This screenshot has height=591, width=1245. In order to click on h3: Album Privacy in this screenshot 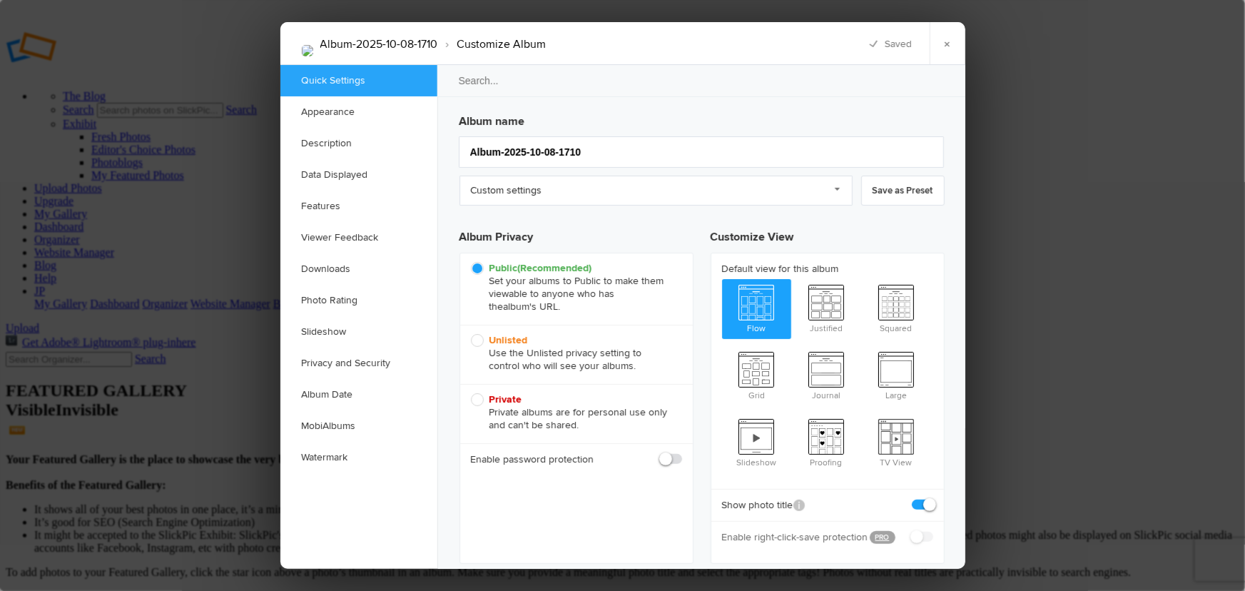, I will do `click(577, 235)`.